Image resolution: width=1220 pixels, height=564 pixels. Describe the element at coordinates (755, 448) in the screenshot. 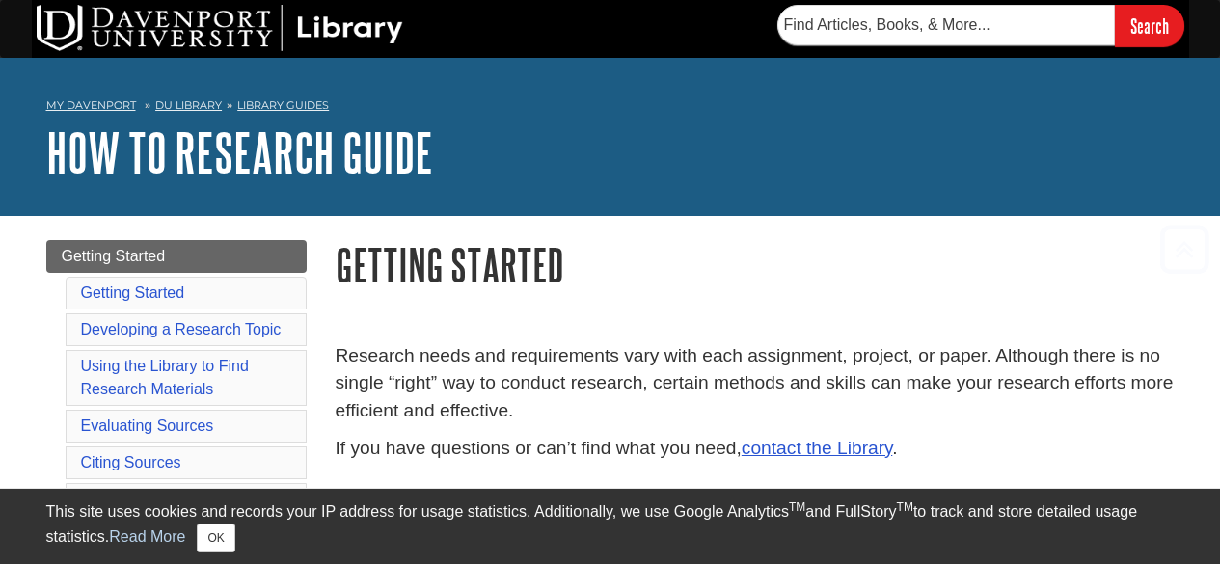

I see `p: If you have questions or can’t find what you need, .` at that location.